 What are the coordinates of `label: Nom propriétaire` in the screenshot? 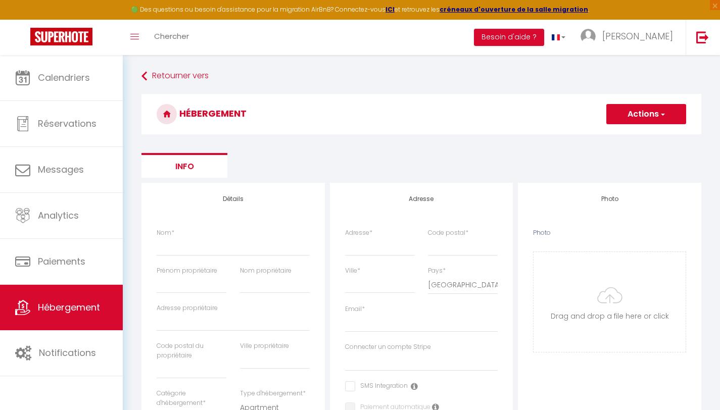 It's located at (266, 271).